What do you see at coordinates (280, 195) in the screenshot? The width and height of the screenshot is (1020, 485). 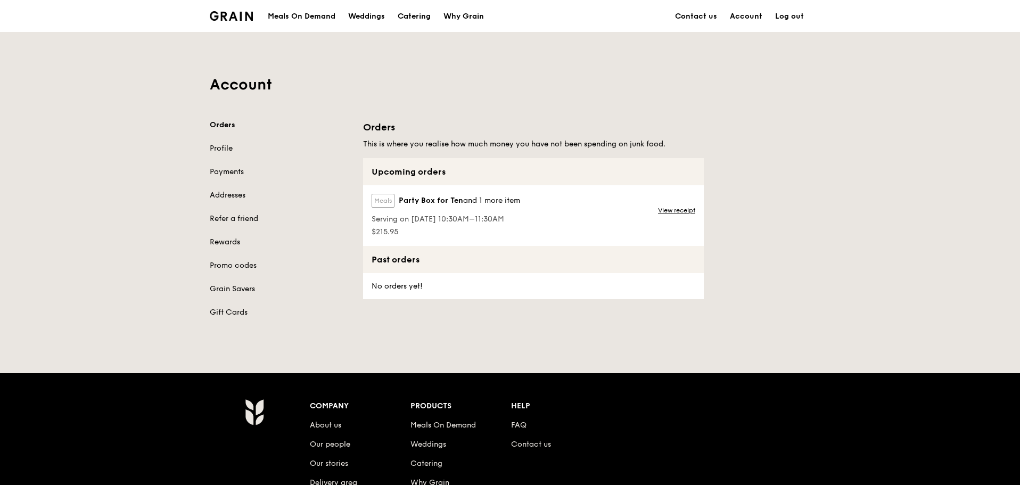 I see `a: Addresses` at bounding box center [280, 195].